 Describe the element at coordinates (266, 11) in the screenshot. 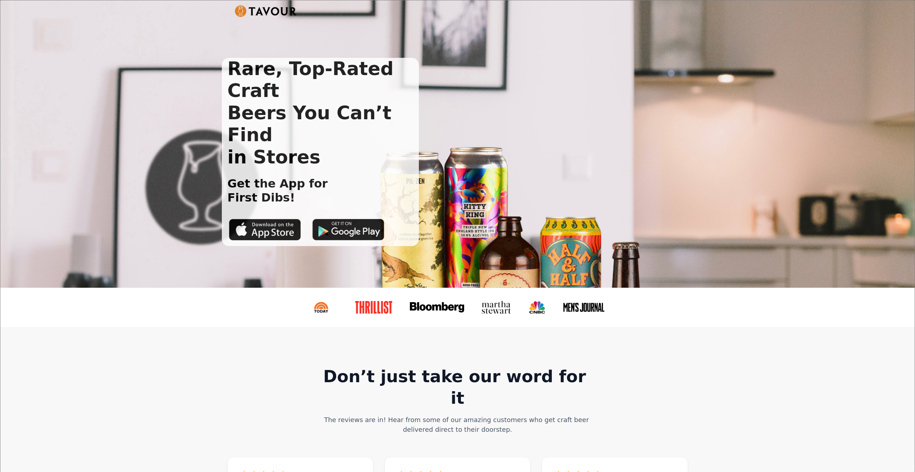

I see `a: Untitled UI logotextLogo` at that location.